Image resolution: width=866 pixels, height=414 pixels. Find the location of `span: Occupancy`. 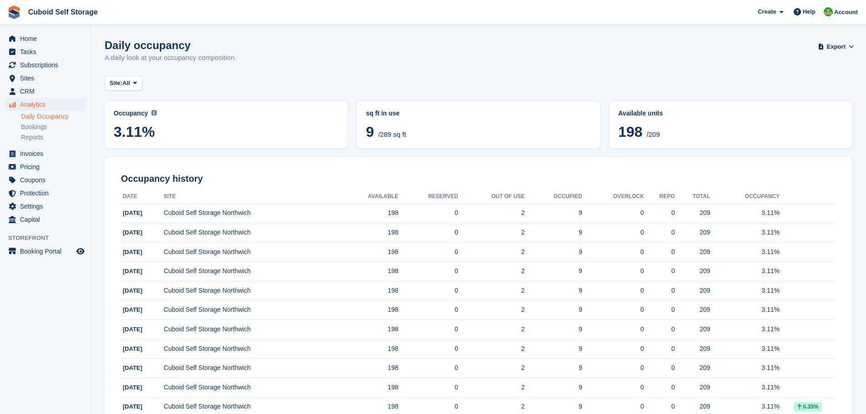

span: Occupancy is located at coordinates (130, 113).